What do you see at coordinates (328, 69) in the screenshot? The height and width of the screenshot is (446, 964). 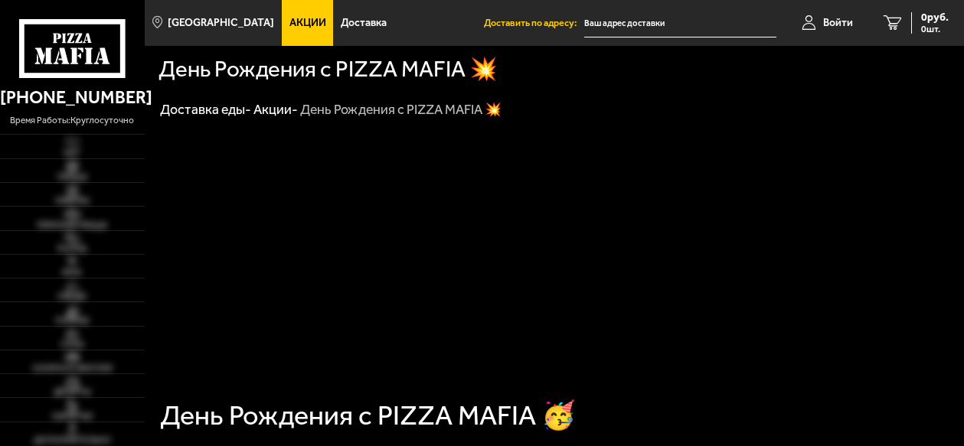 I see `h1: День Рождения с PIZZA MAFIA 💥` at bounding box center [328, 69].